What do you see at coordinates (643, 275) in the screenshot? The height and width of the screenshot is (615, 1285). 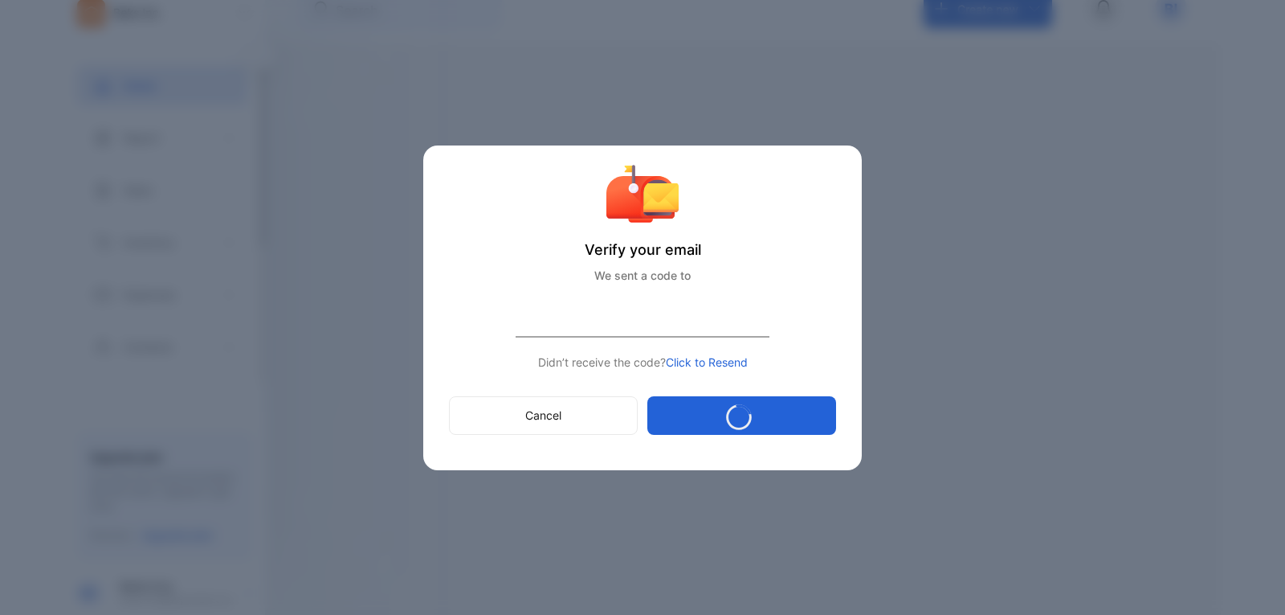 I see `p: We sent a code to` at bounding box center [643, 275].